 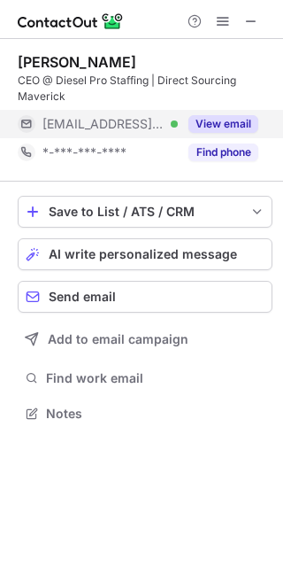 What do you see at coordinates (145, 339) in the screenshot?
I see `button: Add to email campaign` at bounding box center [145, 339].